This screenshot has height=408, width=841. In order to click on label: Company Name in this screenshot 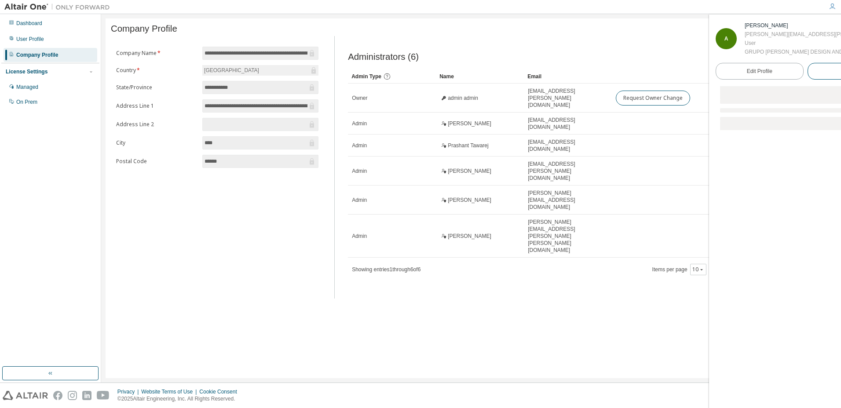, I will do `click(157, 53)`.